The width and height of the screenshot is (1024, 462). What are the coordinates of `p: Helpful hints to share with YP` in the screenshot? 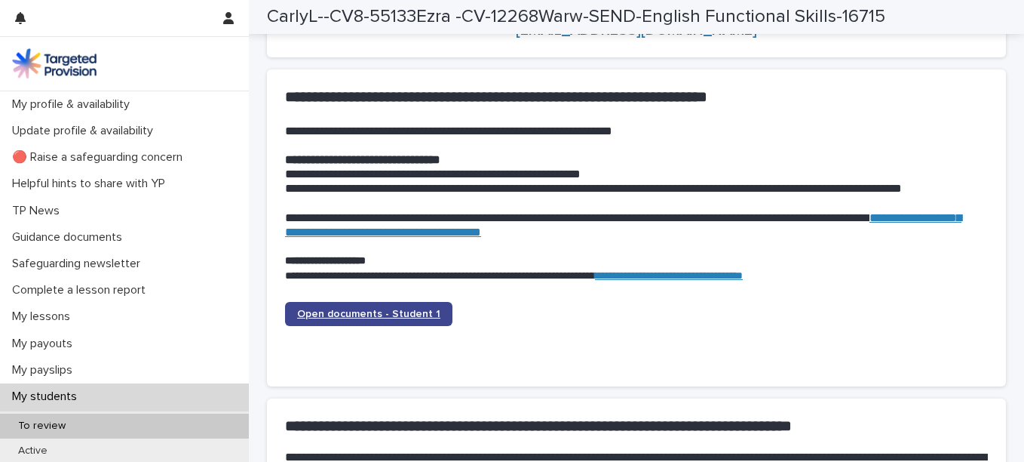 It's located at (91, 183).